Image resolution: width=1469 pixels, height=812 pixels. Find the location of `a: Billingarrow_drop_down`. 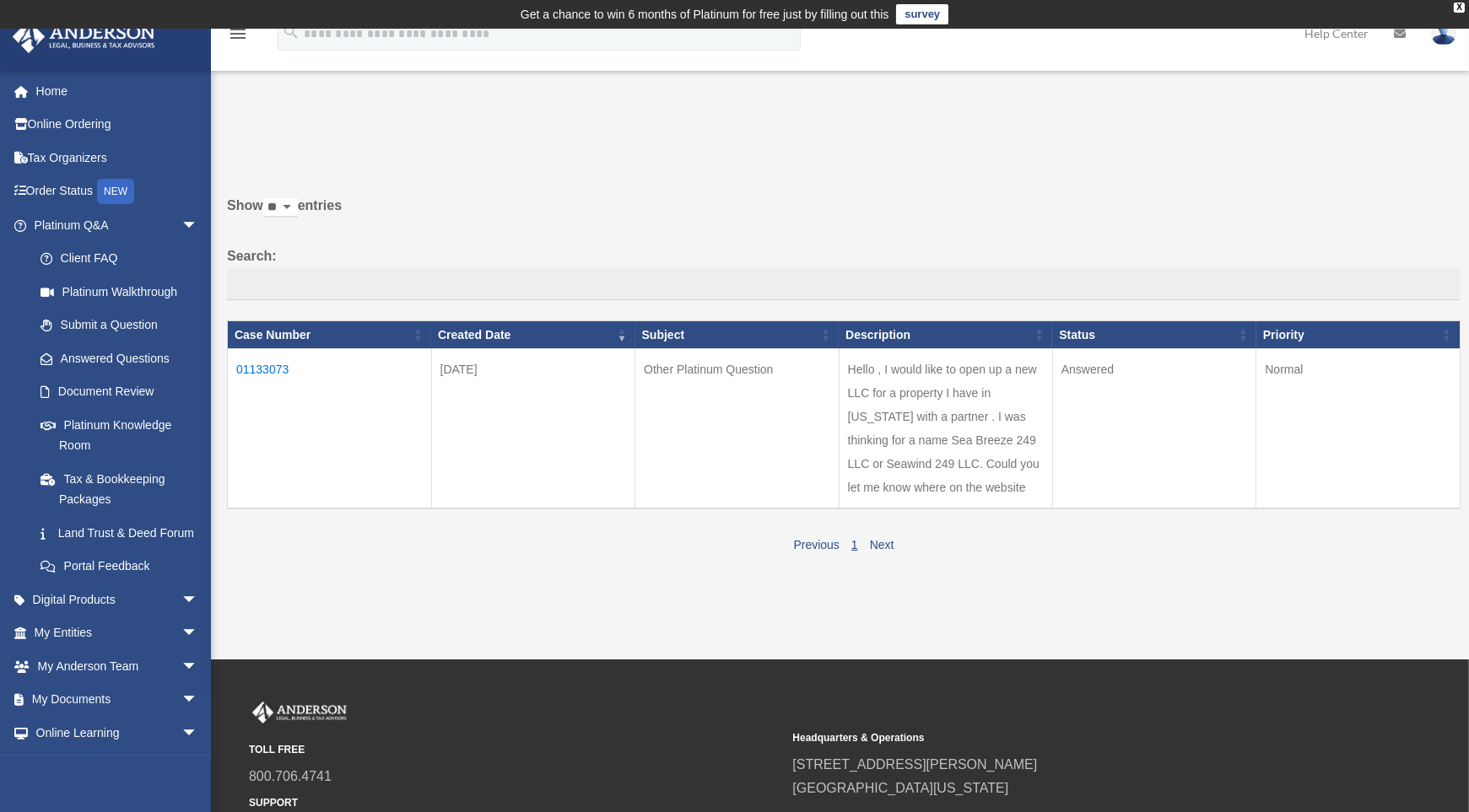

a: Billingarrow_drop_down is located at coordinates (117, 767).